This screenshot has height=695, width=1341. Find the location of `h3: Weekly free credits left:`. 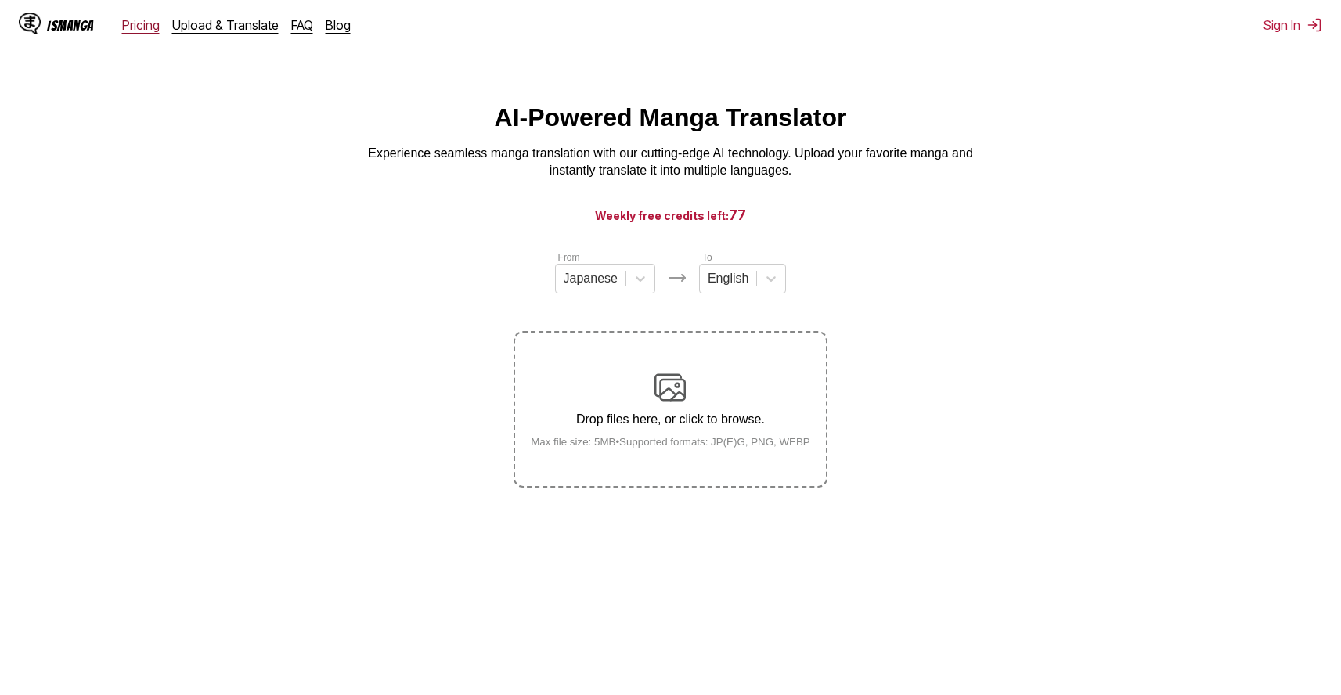

h3: Weekly free credits left: is located at coordinates (670, 215).